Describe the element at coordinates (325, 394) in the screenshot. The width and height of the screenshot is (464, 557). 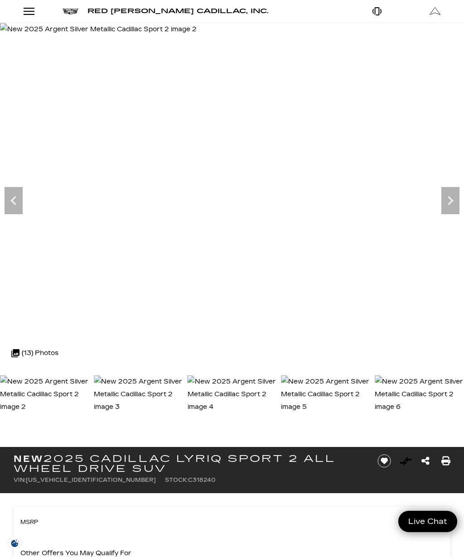
I see `img: New 2025 Argent Silver Metallic Cadillac Sport 2 image 5` at that location.